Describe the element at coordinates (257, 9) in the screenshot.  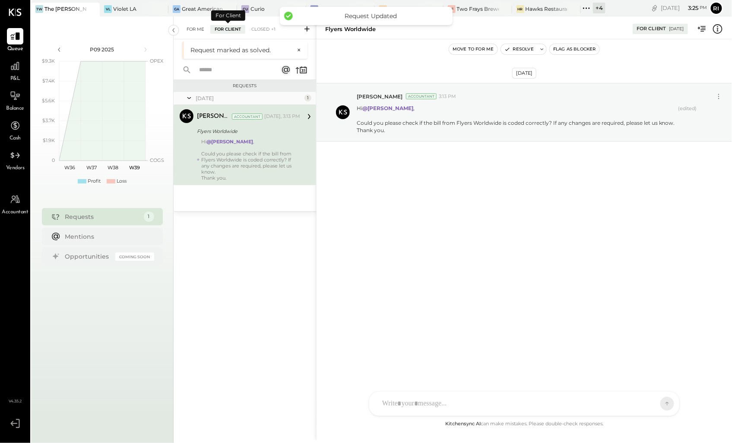
I see `div: Curio` at that location.